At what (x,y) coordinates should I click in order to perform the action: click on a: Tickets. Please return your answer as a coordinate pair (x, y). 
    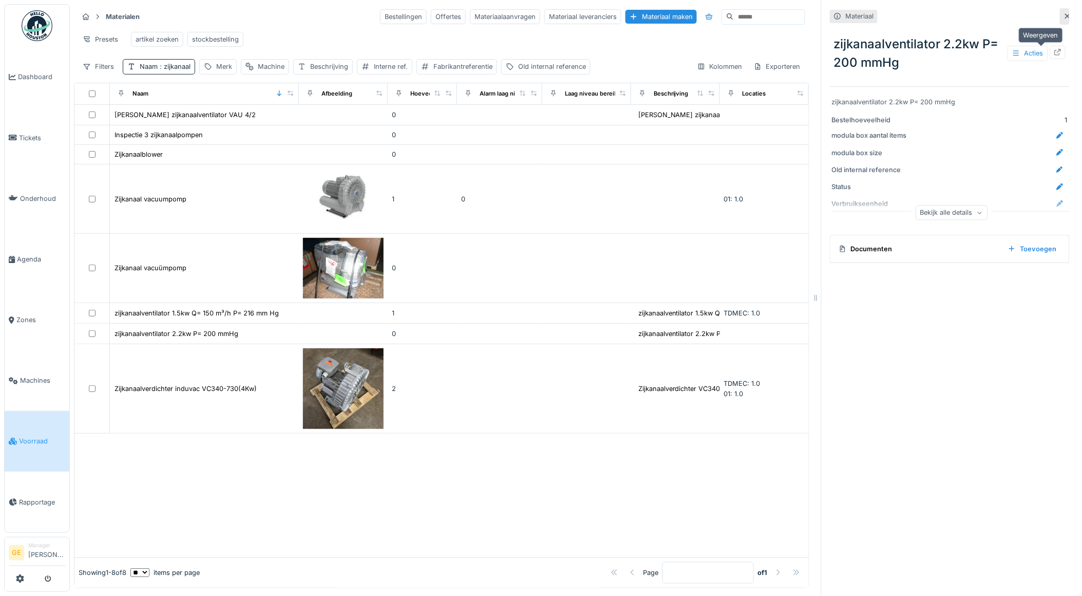
    Looking at the image, I should click on (37, 138).